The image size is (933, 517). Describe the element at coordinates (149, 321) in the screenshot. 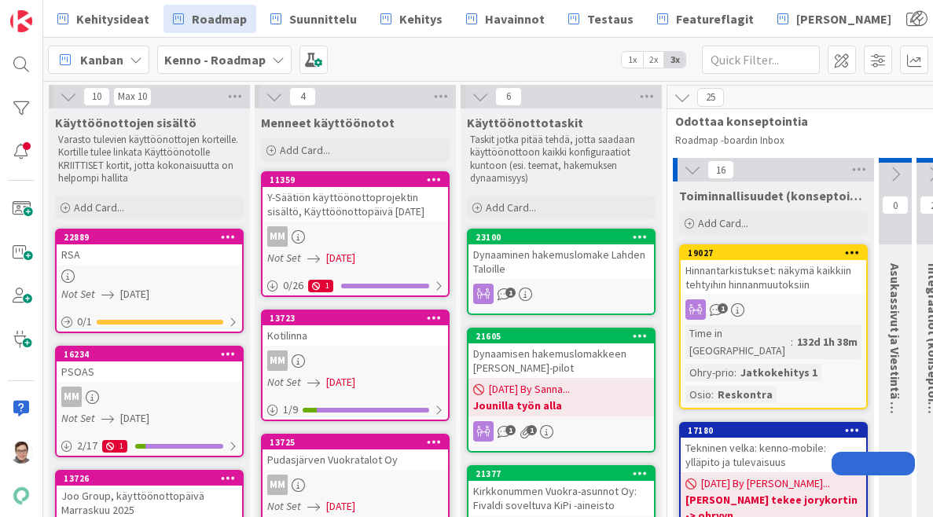

I see `div: 0/1` at that location.